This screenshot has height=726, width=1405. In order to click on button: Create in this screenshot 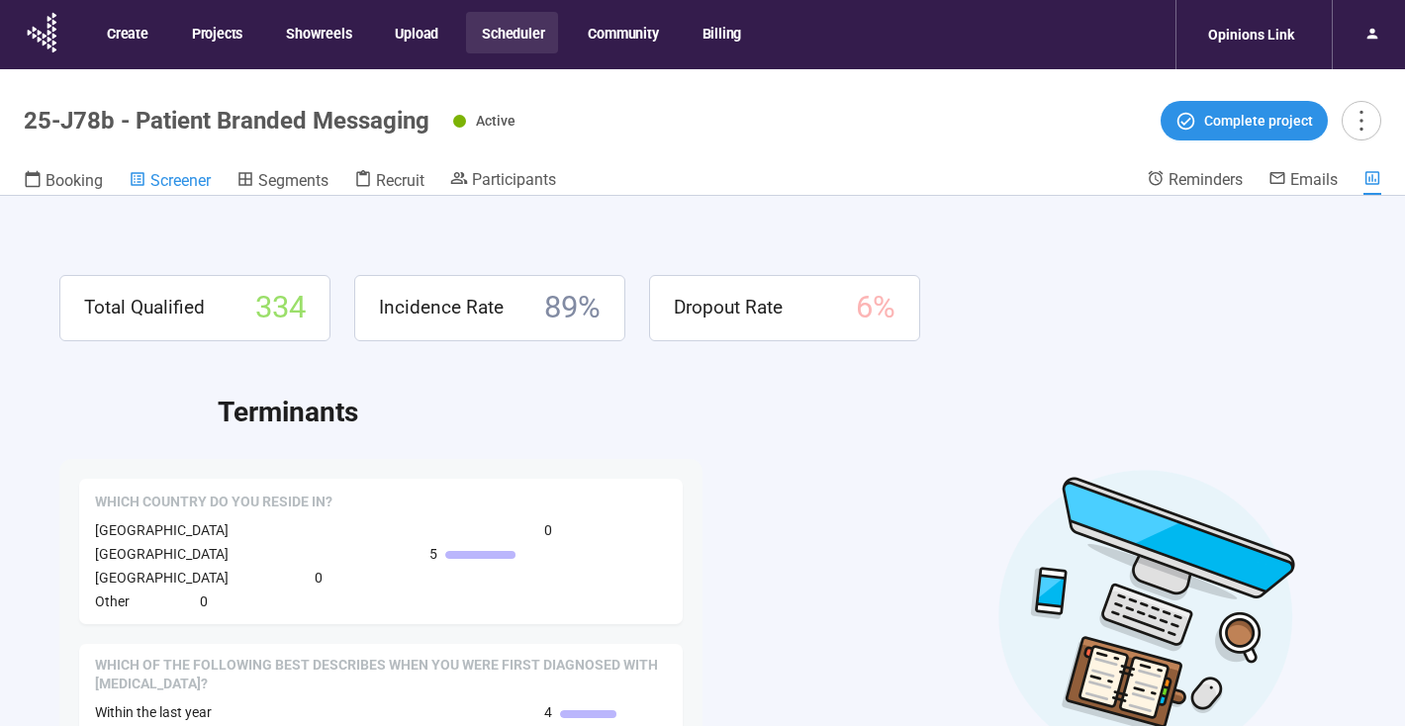, I will do `click(127, 33)`.